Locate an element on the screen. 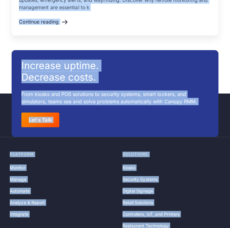 The height and width of the screenshot is (228, 230). a: Manage is located at coordinates (18, 179).